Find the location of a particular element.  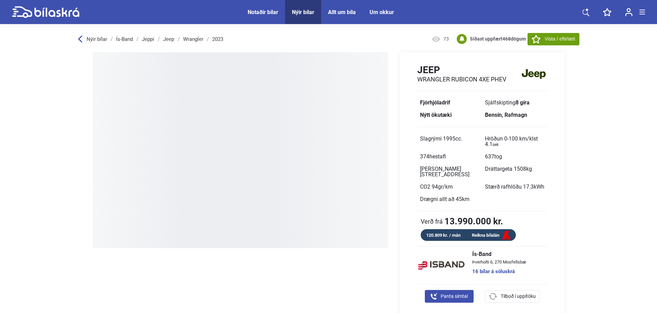

span: kg is located at coordinates (529, 169).